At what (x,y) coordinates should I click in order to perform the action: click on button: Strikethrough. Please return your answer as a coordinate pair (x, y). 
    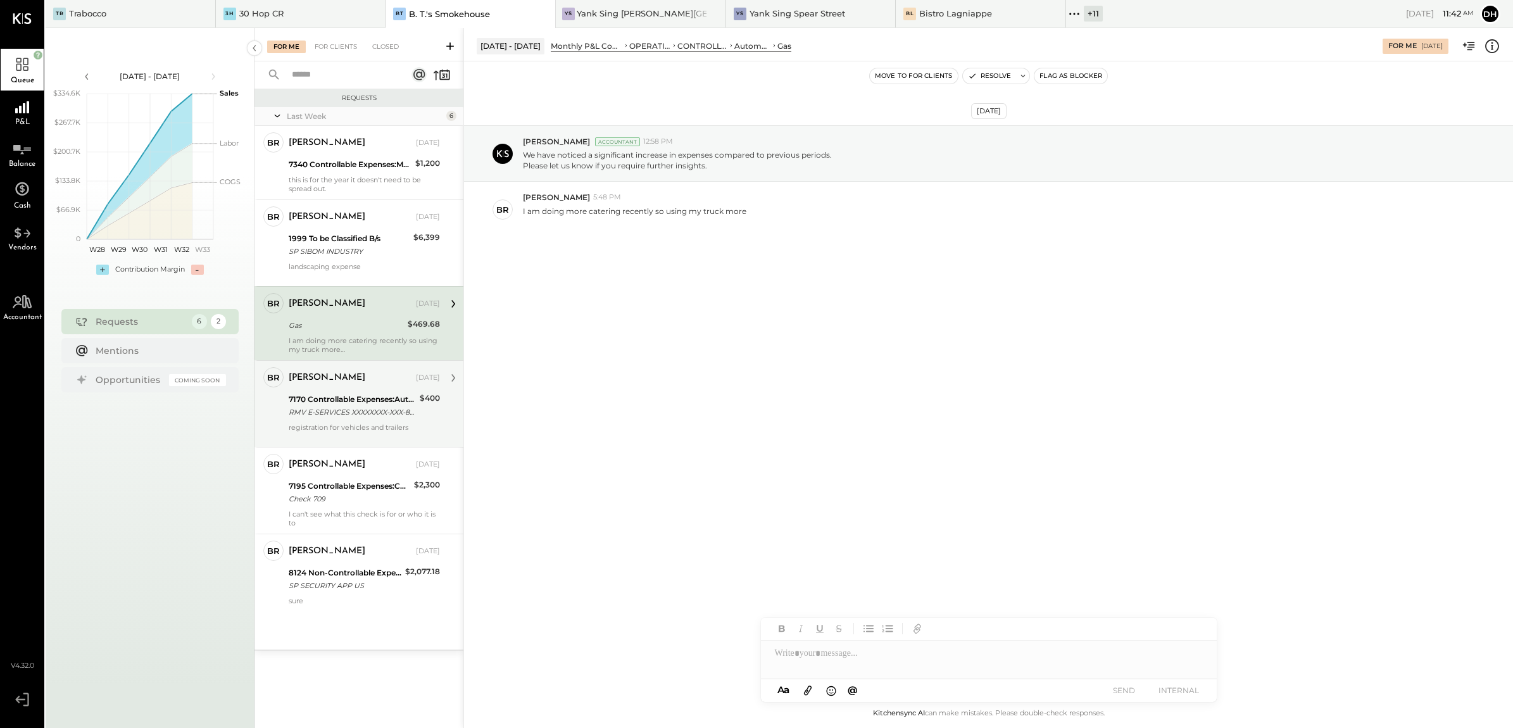
    Looking at the image, I should click on (839, 629).